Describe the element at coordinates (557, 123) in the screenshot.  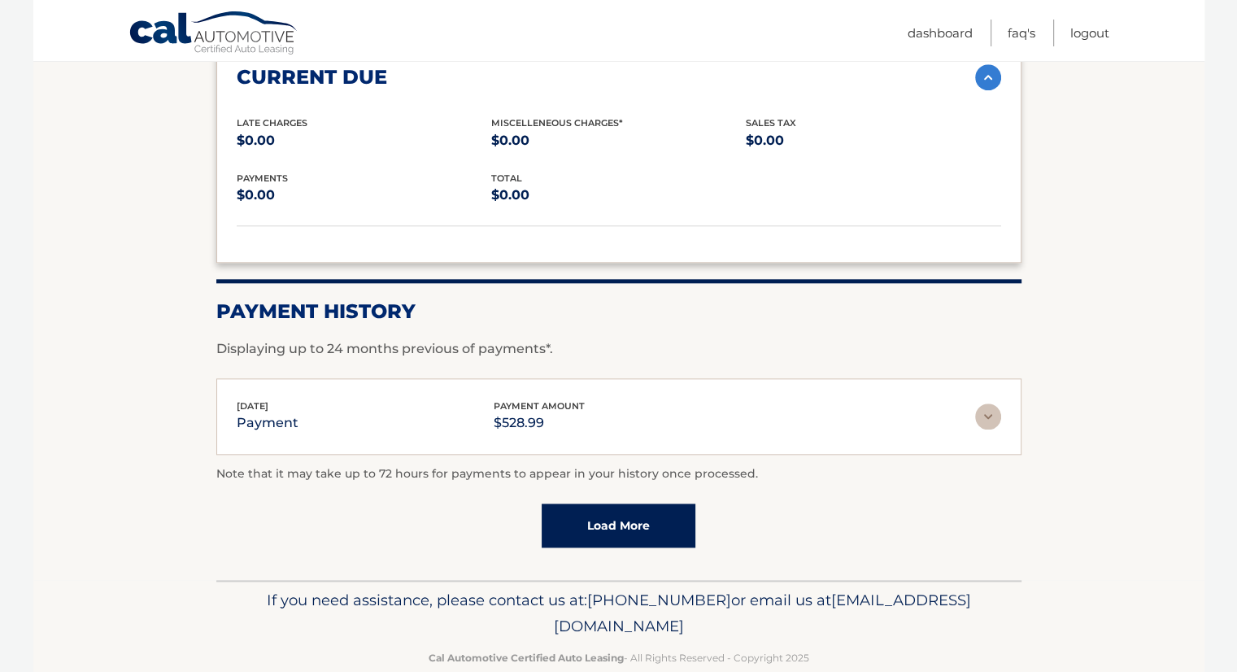
I see `span: Miscelleneous Charges*` at that location.